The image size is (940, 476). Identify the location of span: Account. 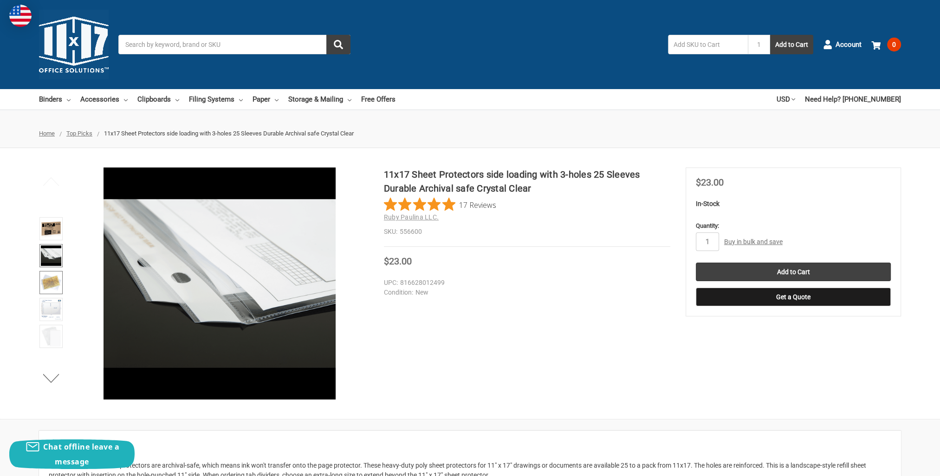
(849, 45).